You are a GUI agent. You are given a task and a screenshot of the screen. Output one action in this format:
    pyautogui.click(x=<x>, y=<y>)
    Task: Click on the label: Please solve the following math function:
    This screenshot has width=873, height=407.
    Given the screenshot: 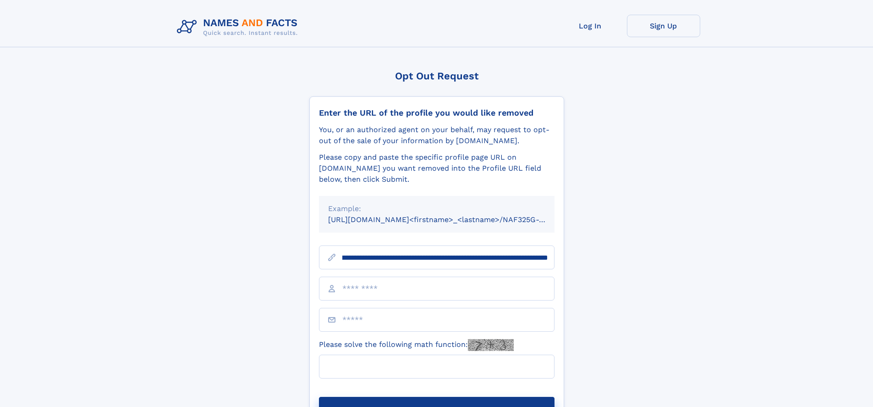 What is the action you would take?
    pyautogui.click(x=416, y=345)
    